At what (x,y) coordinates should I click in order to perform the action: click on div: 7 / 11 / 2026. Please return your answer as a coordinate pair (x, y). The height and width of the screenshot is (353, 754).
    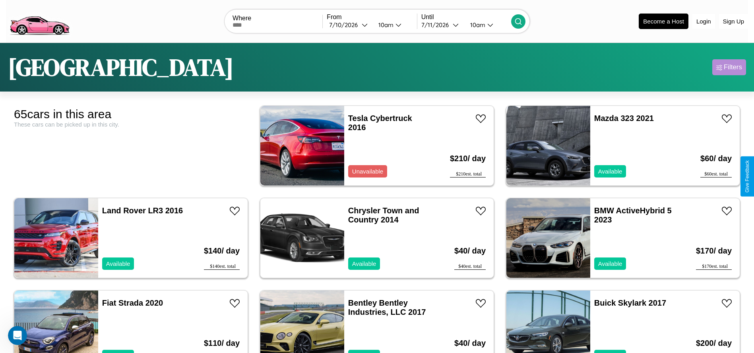
    Looking at the image, I should click on (437, 25).